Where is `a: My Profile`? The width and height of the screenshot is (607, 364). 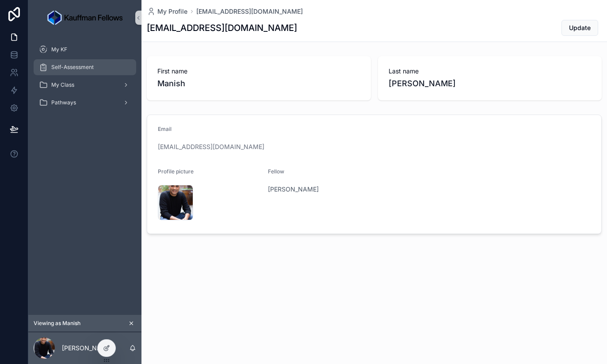
a: My Profile is located at coordinates (167, 12).